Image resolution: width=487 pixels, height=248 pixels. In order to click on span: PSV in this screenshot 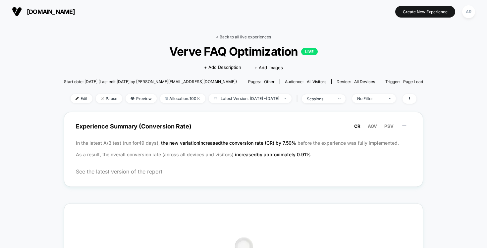, I will do `click(389, 126)`.